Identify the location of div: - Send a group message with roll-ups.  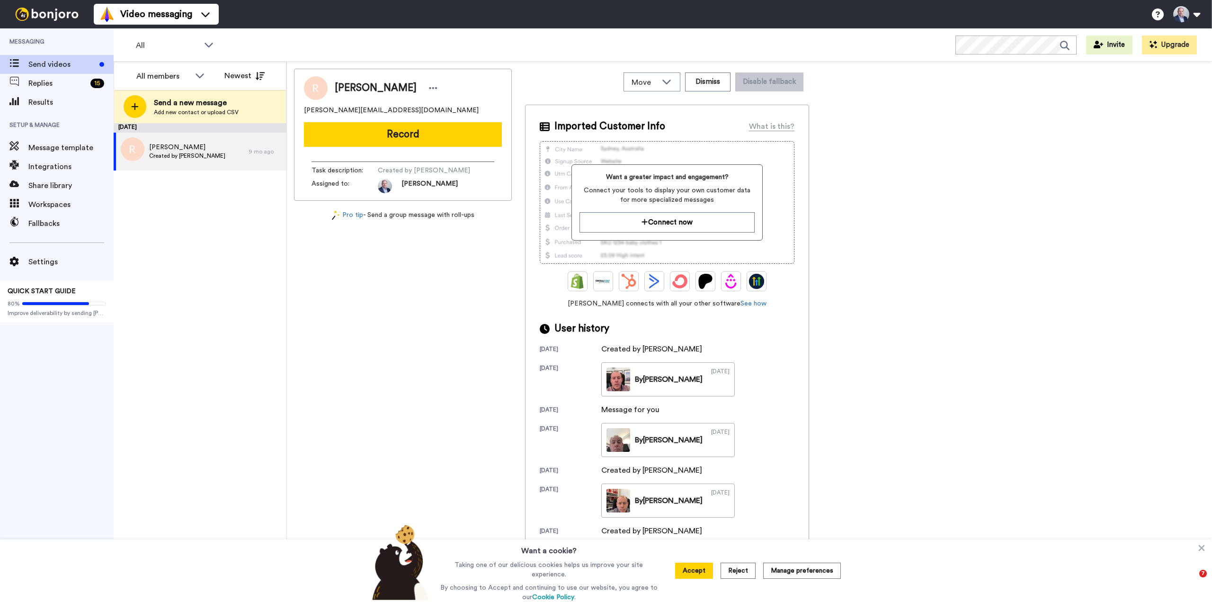
(403, 215).